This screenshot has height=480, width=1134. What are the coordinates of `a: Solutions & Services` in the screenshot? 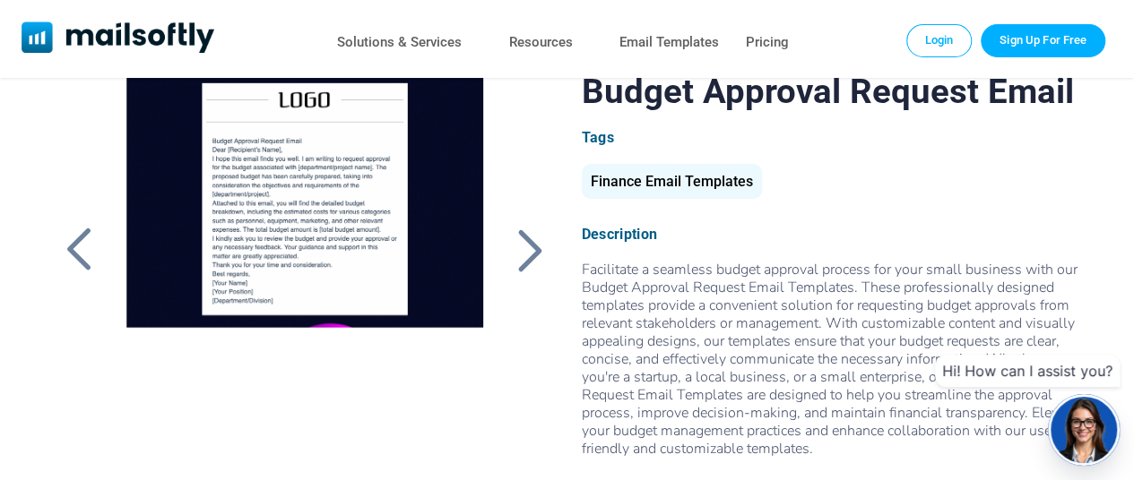 It's located at (399, 42).